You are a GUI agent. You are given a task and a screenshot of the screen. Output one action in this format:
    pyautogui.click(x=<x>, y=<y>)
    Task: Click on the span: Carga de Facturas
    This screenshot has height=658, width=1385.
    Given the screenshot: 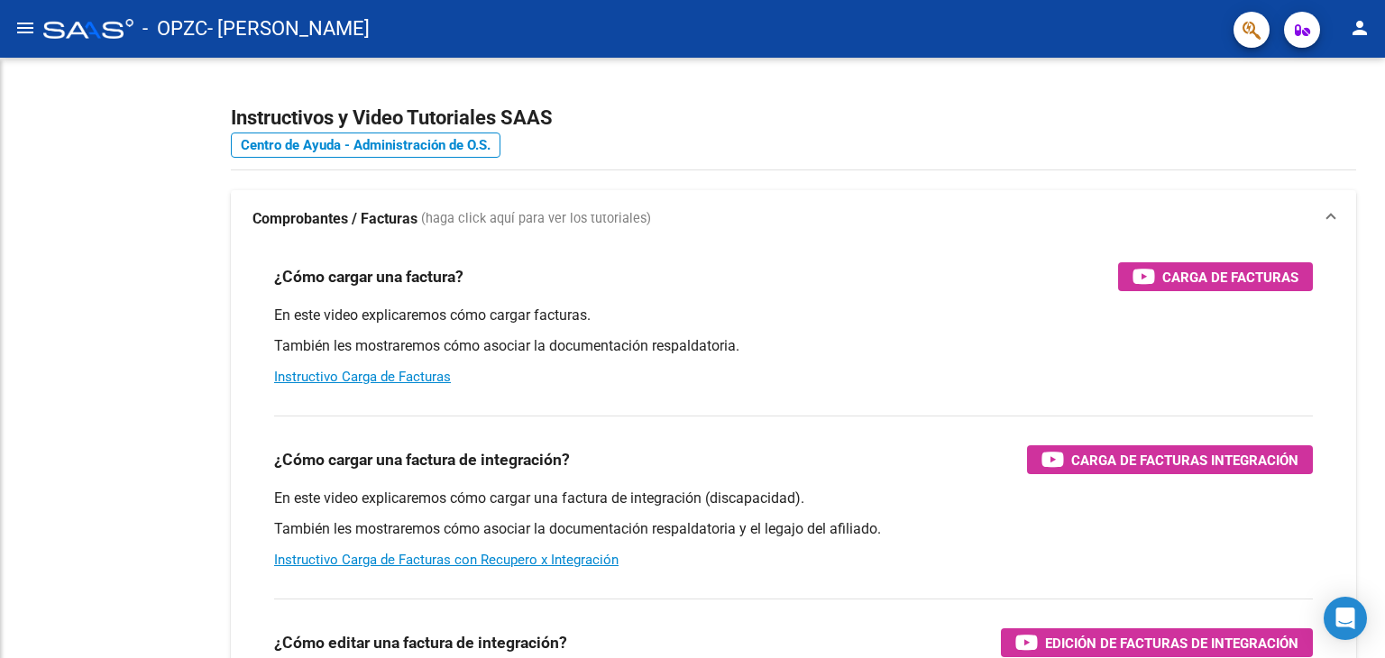 What is the action you would take?
    pyautogui.click(x=1230, y=277)
    